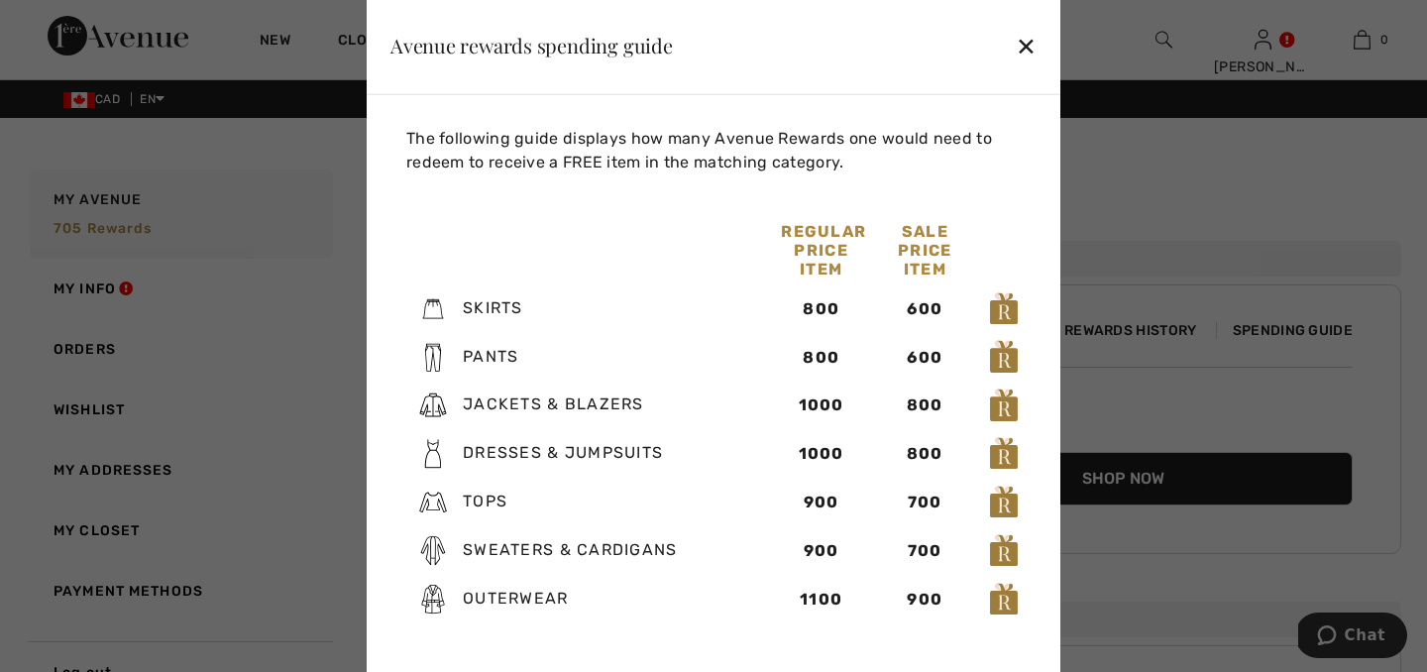  Describe the element at coordinates (718, 151) in the screenshot. I see `p: The following guide displays how many Avenue Rewards one would need to redeem to receive a FREE i...` at that location.